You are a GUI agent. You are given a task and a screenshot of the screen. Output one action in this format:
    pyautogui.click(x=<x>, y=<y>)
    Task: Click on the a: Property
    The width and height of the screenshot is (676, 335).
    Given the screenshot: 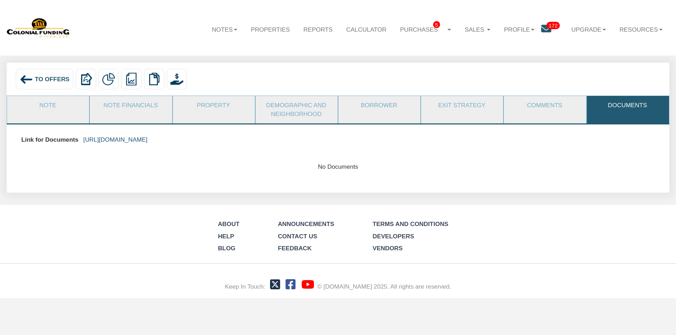 What is the action you would take?
    pyautogui.click(x=213, y=105)
    